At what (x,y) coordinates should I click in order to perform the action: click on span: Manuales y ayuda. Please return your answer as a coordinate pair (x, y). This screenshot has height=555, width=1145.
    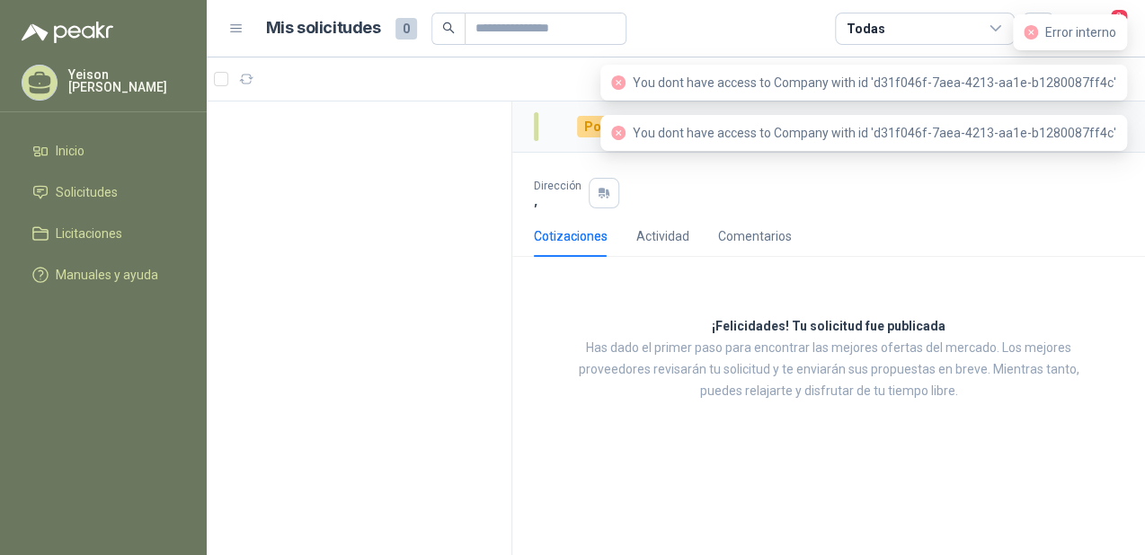
    Looking at the image, I should click on (107, 275).